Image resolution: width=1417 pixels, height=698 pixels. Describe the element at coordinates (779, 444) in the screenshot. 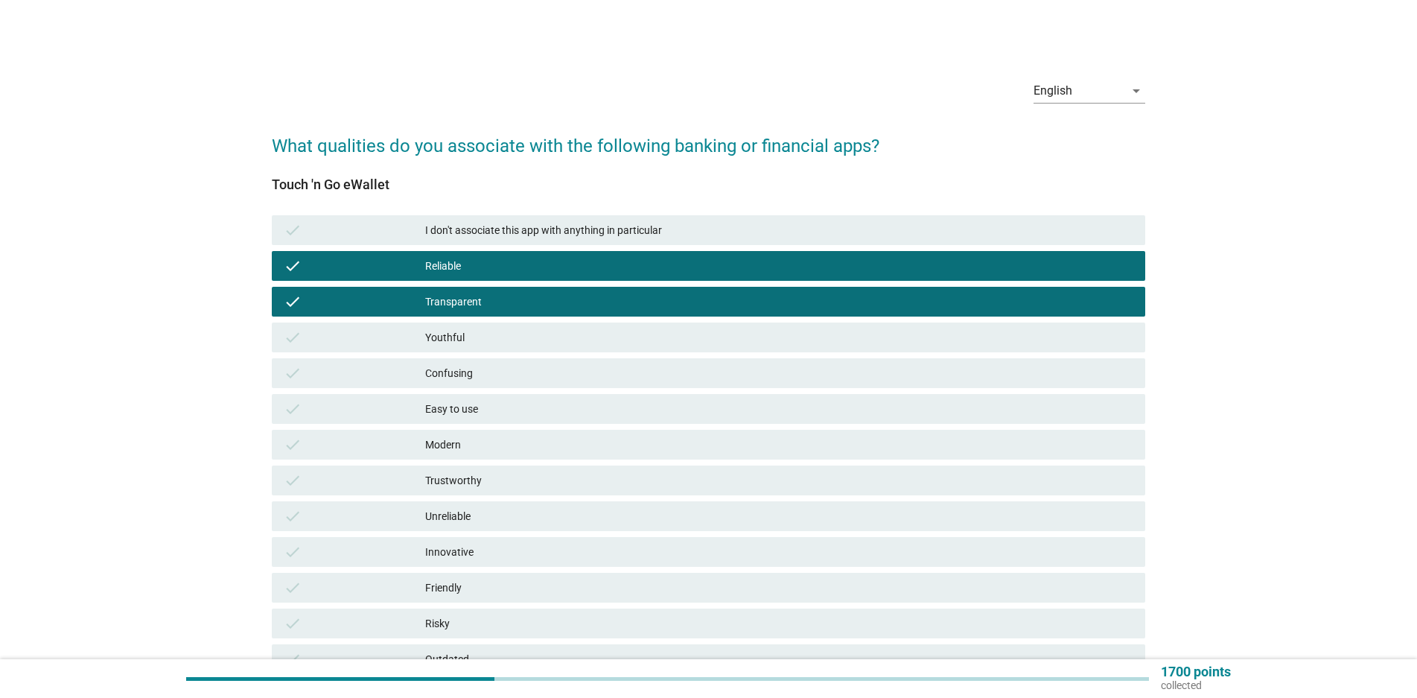

I see `div: Modern` at that location.